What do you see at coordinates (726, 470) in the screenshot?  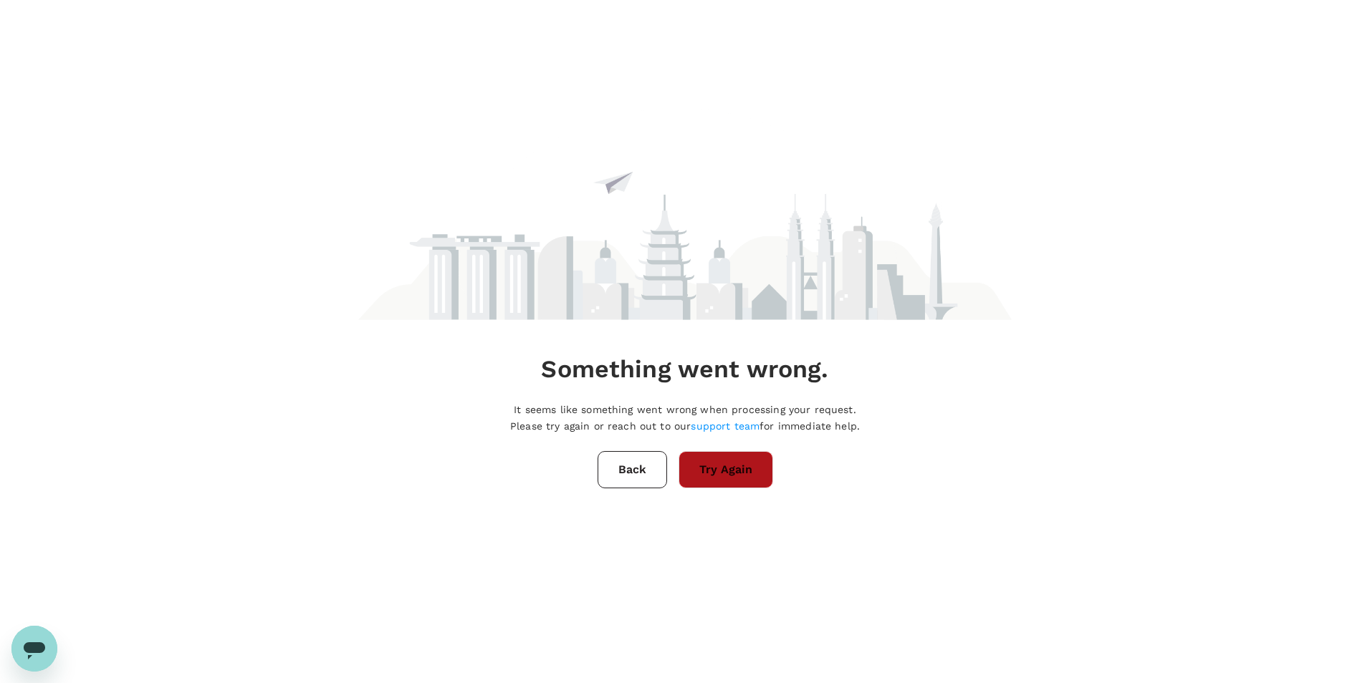 I see `button: Try Again` at bounding box center [726, 470].